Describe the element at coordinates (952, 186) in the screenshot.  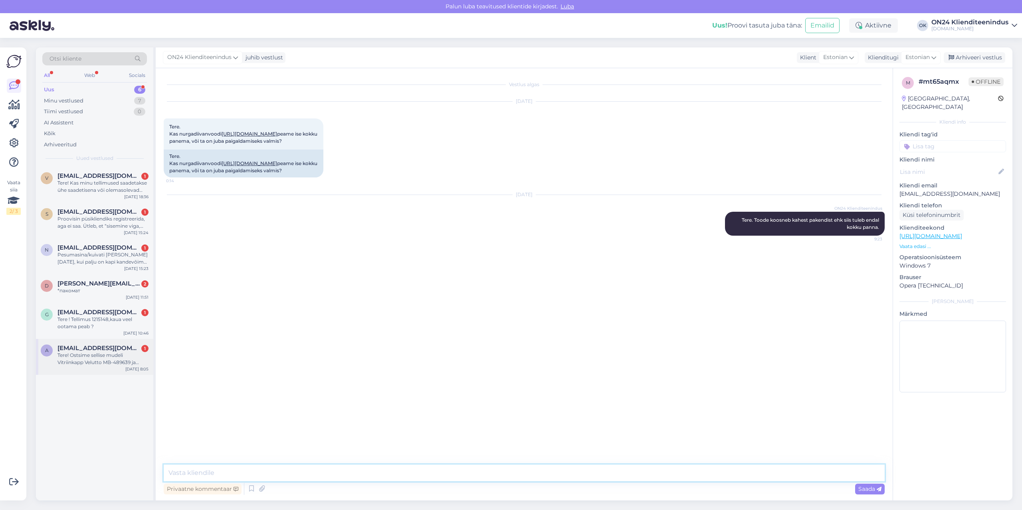
I see `p: Kliendi email` at that location.